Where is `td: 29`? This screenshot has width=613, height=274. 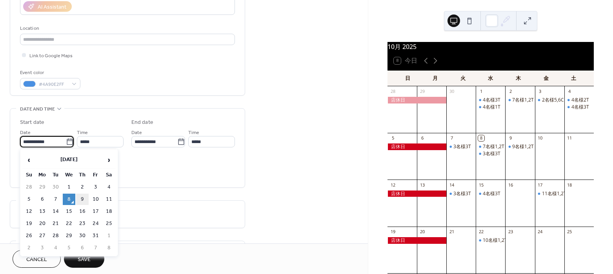
td: 29 is located at coordinates (69, 236).